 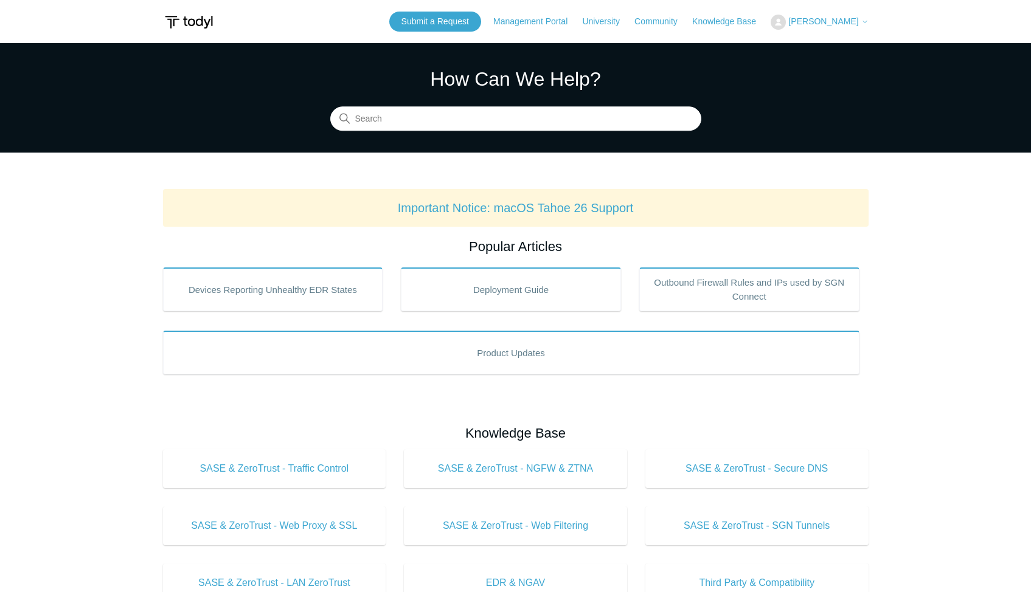 I want to click on a: Community, so click(x=662, y=21).